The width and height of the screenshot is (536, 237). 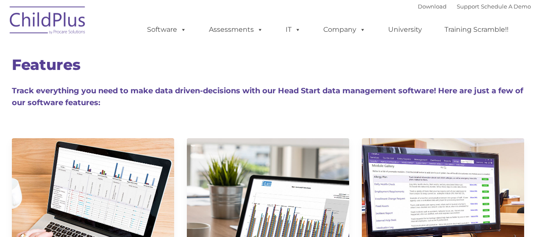 What do you see at coordinates (267, 97) in the screenshot?
I see `span: Track everything you need to make data driven-decisions with our Head Start data management softw...` at bounding box center [267, 97].